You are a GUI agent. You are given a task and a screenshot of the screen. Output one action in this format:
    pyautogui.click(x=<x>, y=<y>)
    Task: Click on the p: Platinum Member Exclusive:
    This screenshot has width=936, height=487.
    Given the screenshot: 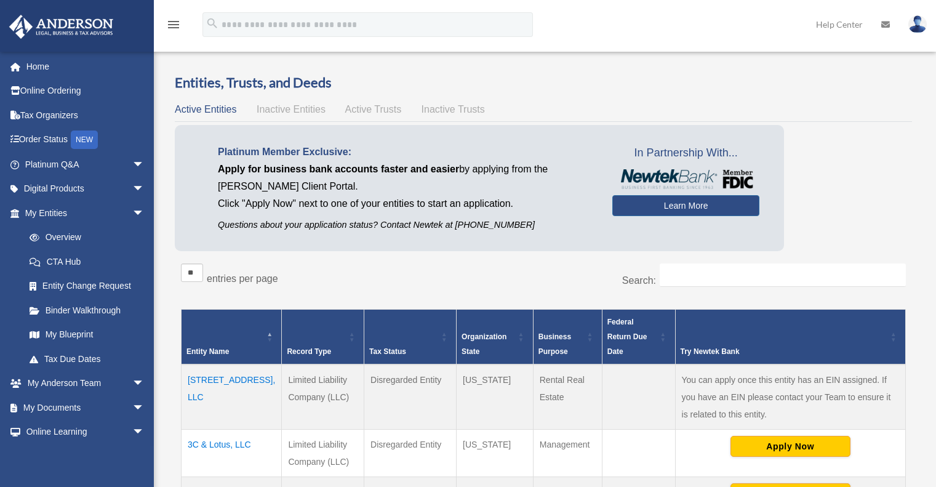 What is the action you would take?
    pyautogui.click(x=405, y=152)
    